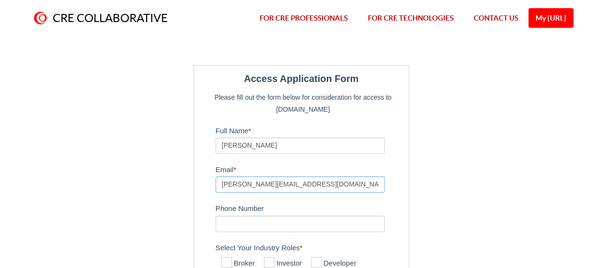  I want to click on legend: Access Application Form, so click(301, 79).